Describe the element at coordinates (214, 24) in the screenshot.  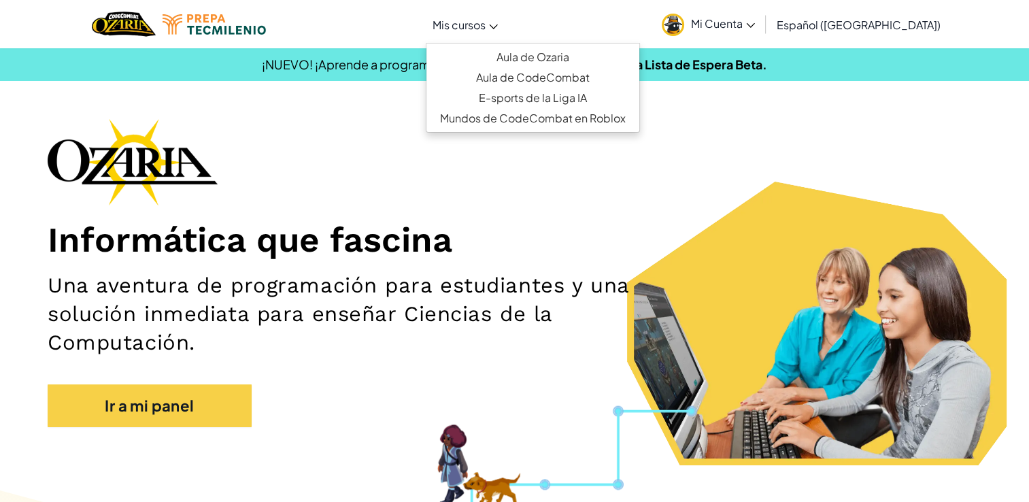
I see `img: Tecmilenio logo` at that location.